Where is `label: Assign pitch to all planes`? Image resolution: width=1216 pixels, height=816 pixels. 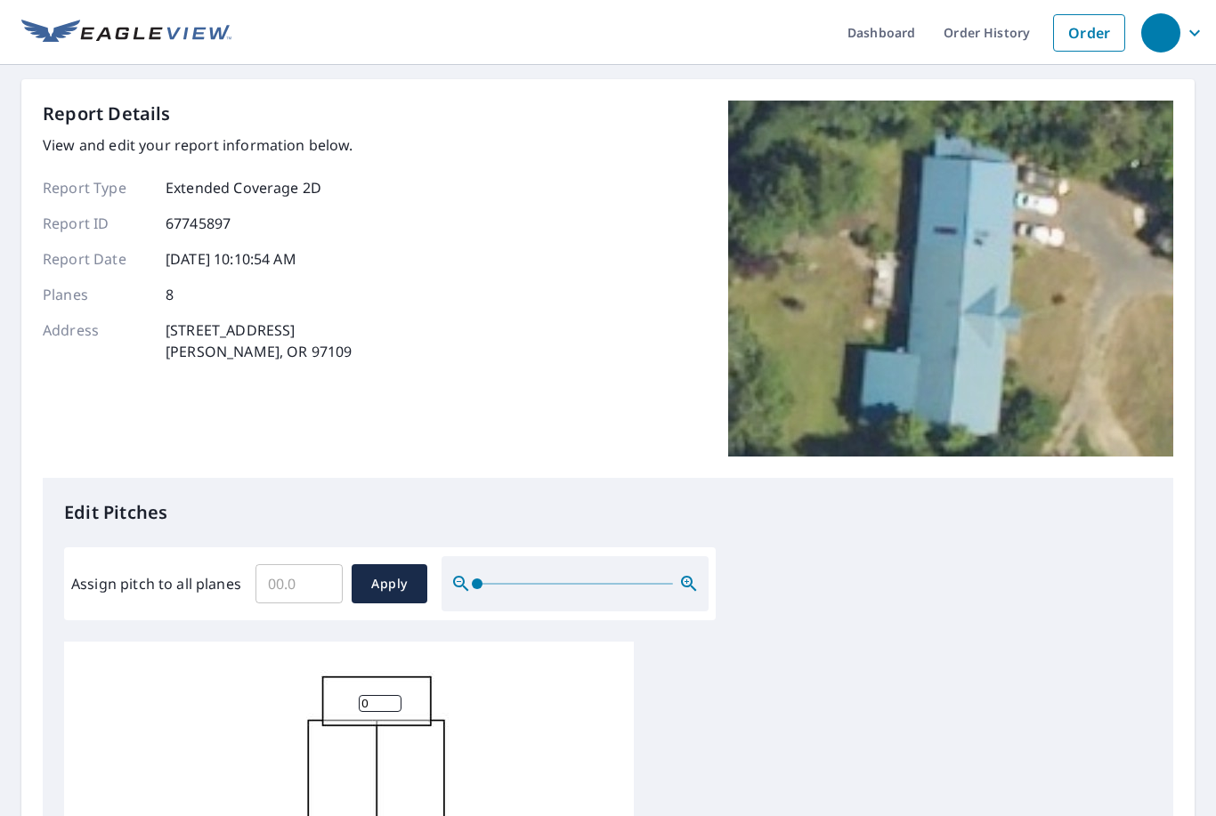 label: Assign pitch to all planes is located at coordinates (156, 584).